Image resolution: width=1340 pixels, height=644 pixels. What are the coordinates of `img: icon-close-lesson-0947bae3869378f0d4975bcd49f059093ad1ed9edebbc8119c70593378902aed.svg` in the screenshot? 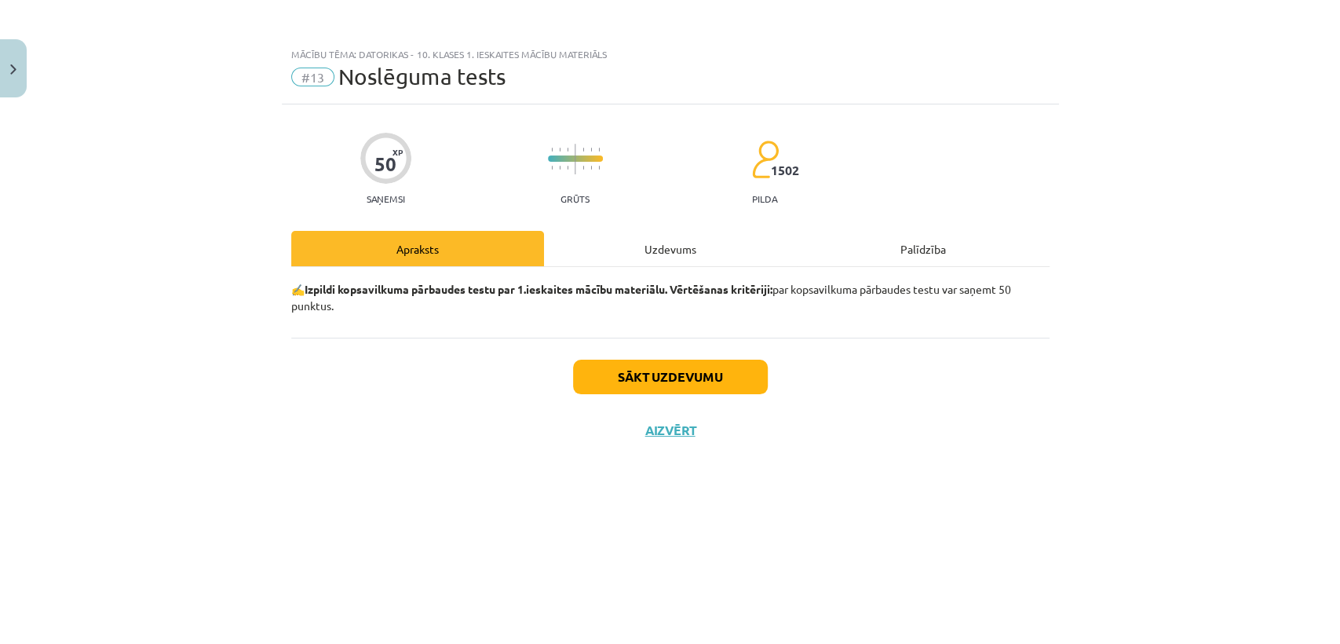 It's located at (13, 69).